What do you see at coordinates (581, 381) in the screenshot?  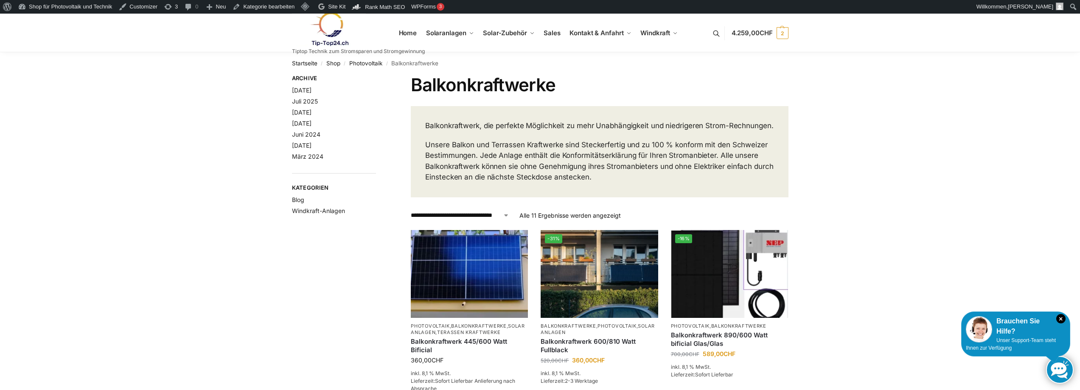 I see `span: 2-3 Werktage` at bounding box center [581, 381].